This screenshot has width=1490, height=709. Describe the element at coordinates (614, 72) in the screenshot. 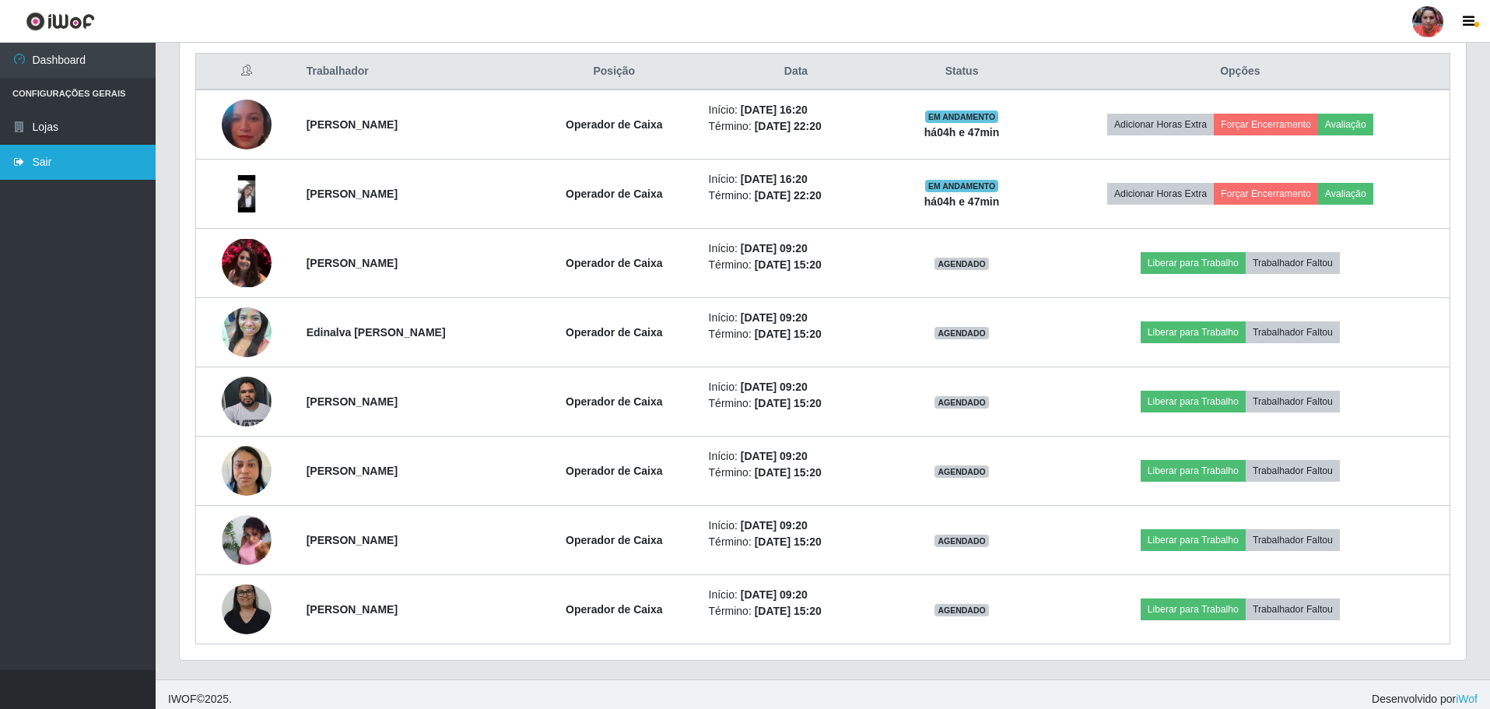

I see `th: Posição` at that location.